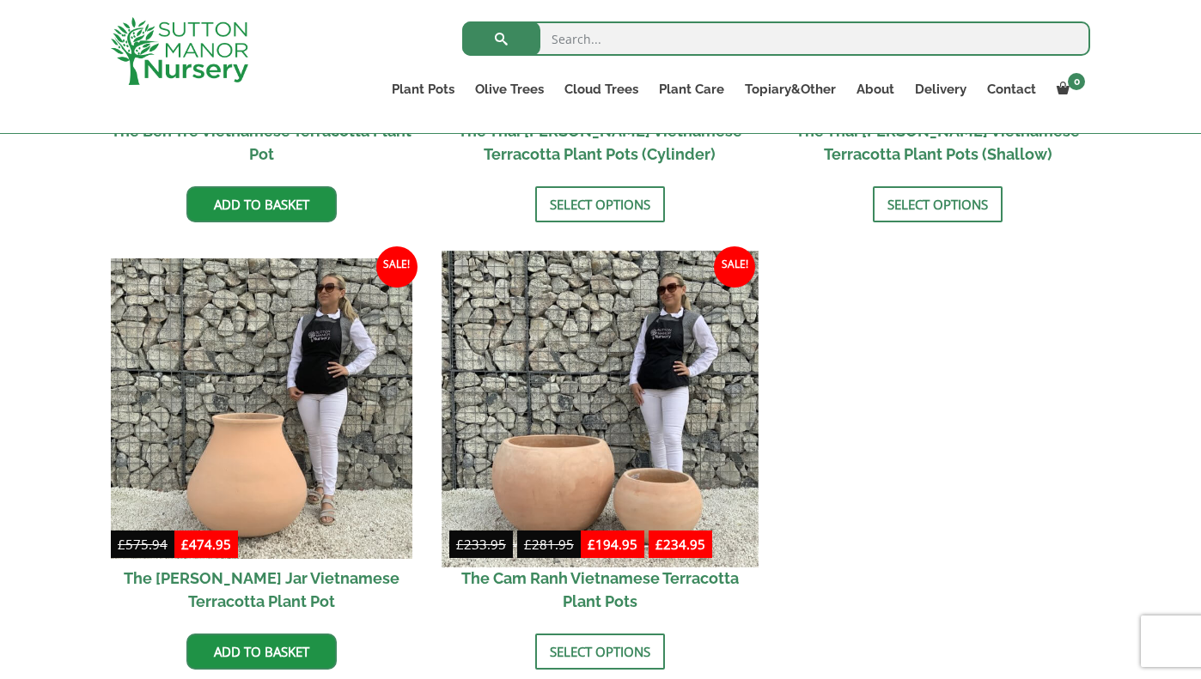 The image size is (1201, 679). I want to click on a: Select options for “The Cam Ranh Vietnamese Terracotta Plant Pots”, so click(599, 652).